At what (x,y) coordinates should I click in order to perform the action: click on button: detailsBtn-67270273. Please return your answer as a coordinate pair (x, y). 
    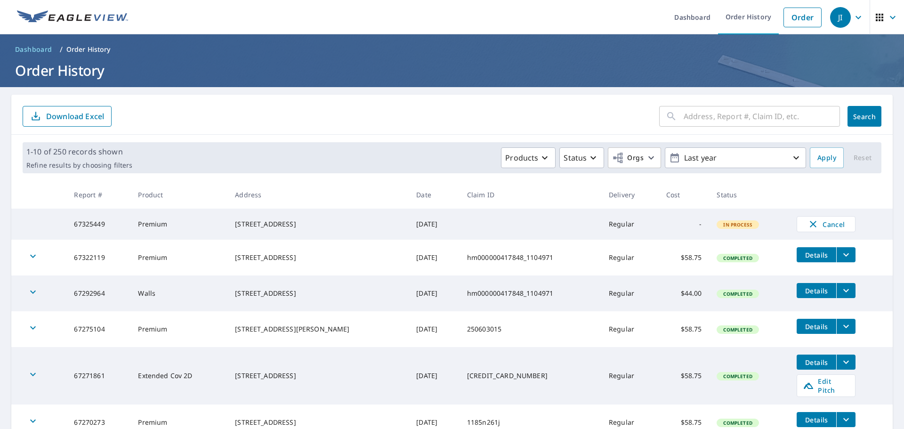
    Looking at the image, I should click on (816, 419).